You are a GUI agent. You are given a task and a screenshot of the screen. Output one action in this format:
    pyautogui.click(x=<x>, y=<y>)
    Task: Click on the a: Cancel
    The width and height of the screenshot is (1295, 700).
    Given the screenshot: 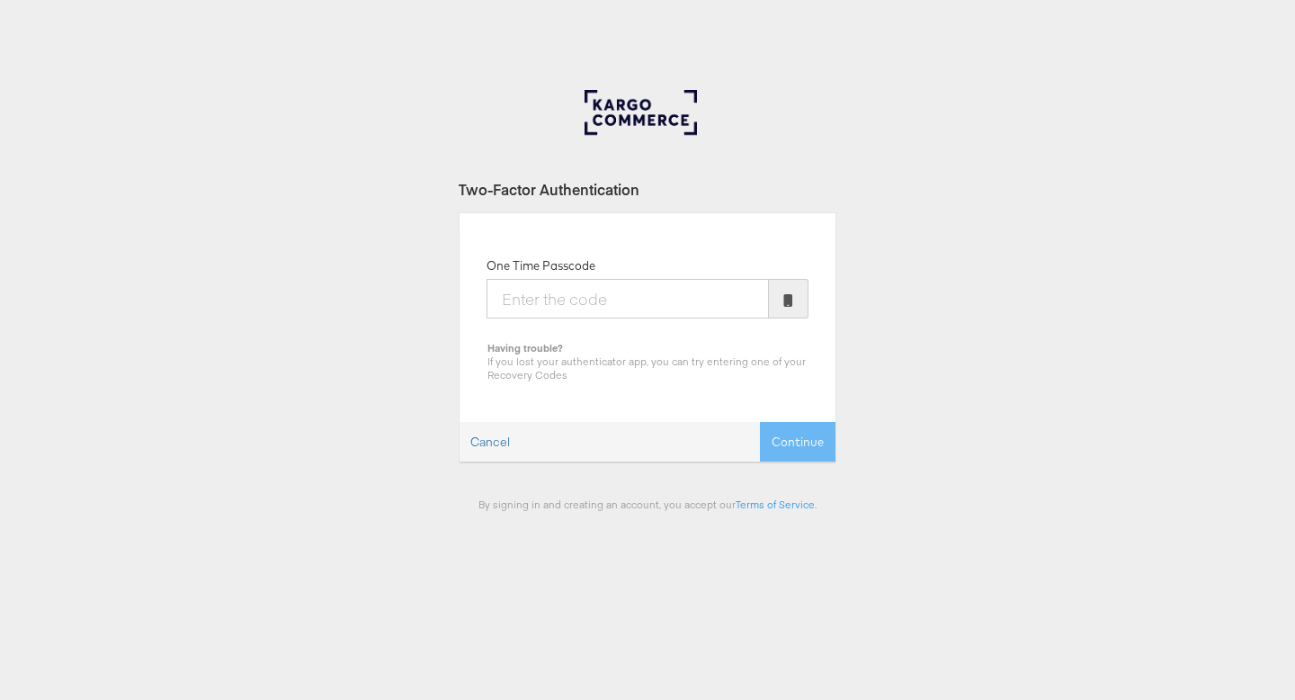 What is the action you would take?
    pyautogui.click(x=490, y=442)
    